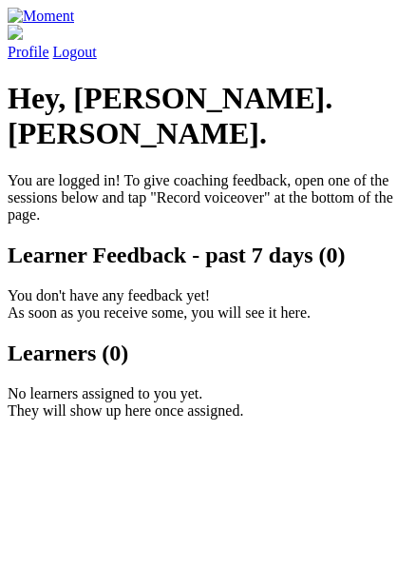  Describe the element at coordinates (208, 198) in the screenshot. I see `p: You are logged in! To give coaching feedback, open one of the sessions below and tap "Record voic...` at that location.